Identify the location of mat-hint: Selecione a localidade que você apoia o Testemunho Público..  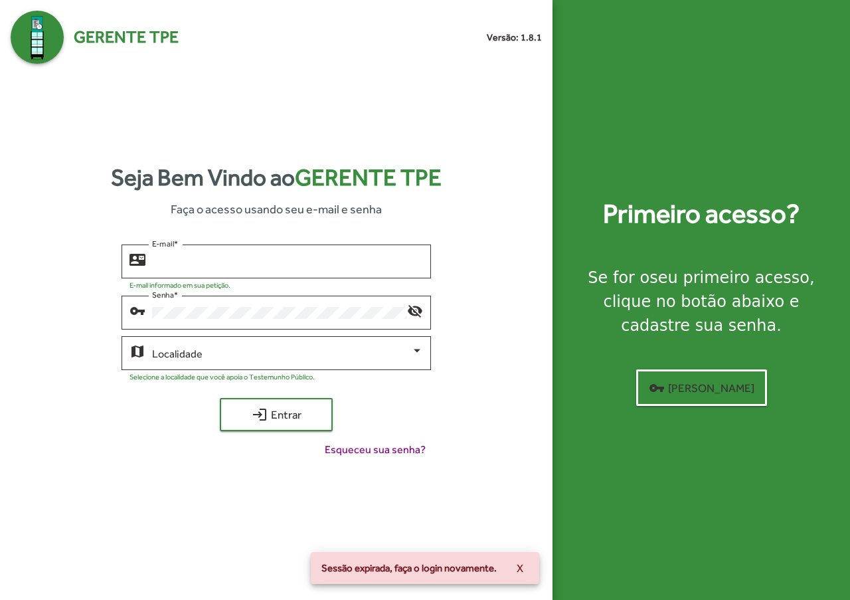
(222, 376).